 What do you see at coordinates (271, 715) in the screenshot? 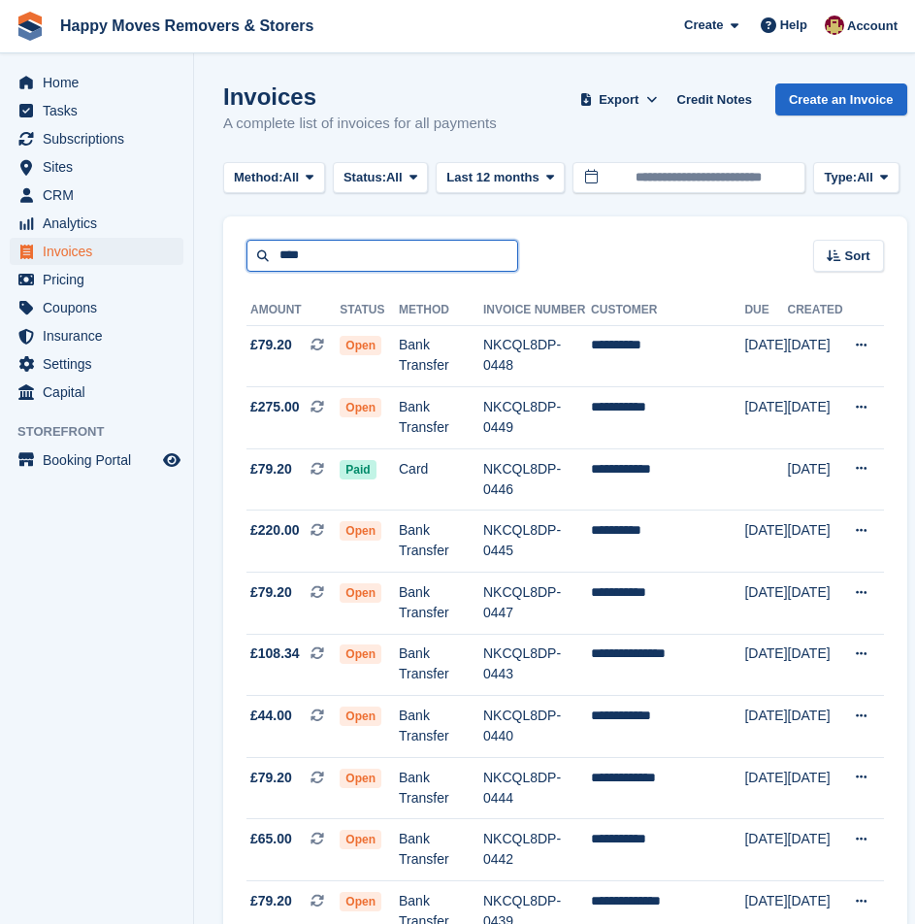
I see `span: £44.00` at bounding box center [271, 715].